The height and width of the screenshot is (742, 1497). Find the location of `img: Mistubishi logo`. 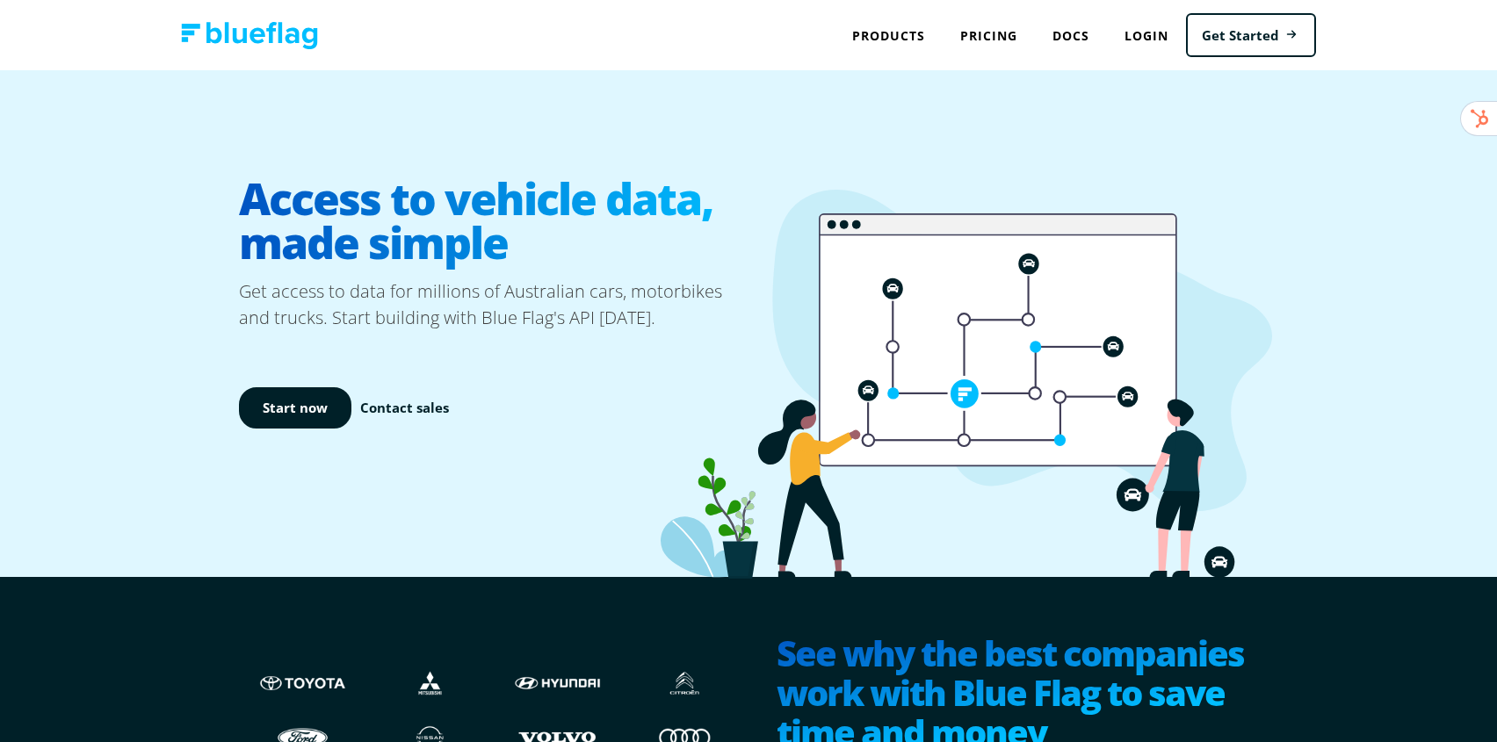

img: Mistubishi logo is located at coordinates (430, 684).